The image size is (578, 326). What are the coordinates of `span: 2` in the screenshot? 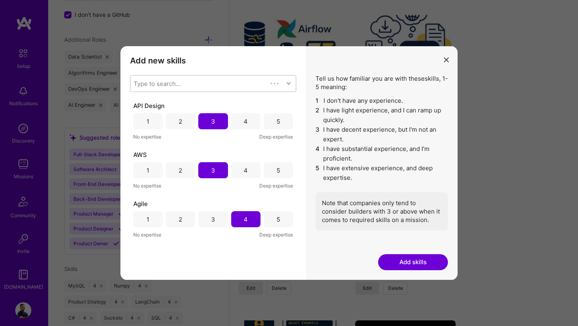 It's located at (317, 115).